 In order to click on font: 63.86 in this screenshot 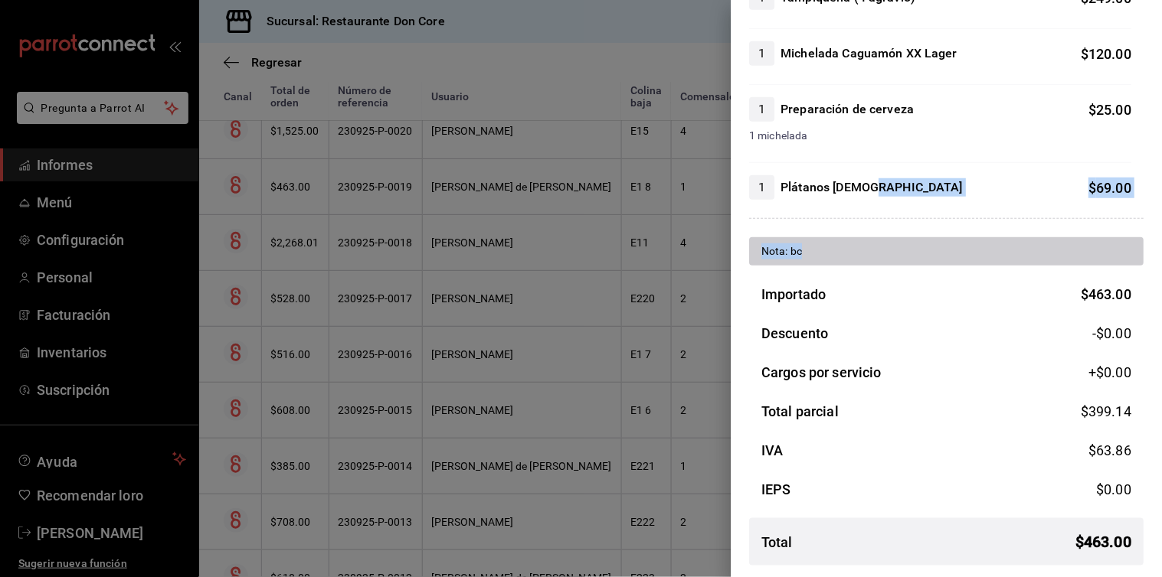, I will do `click(1114, 450)`.